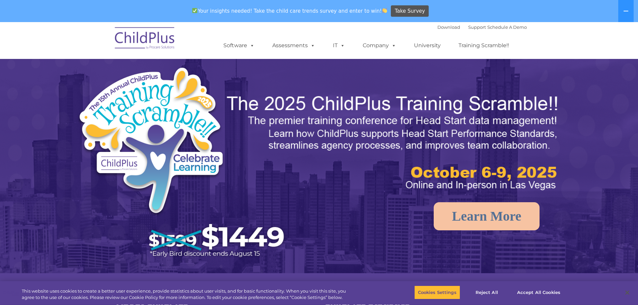  Describe the element at coordinates (507, 27) in the screenshot. I see `a: Schedule A Demo` at that location.